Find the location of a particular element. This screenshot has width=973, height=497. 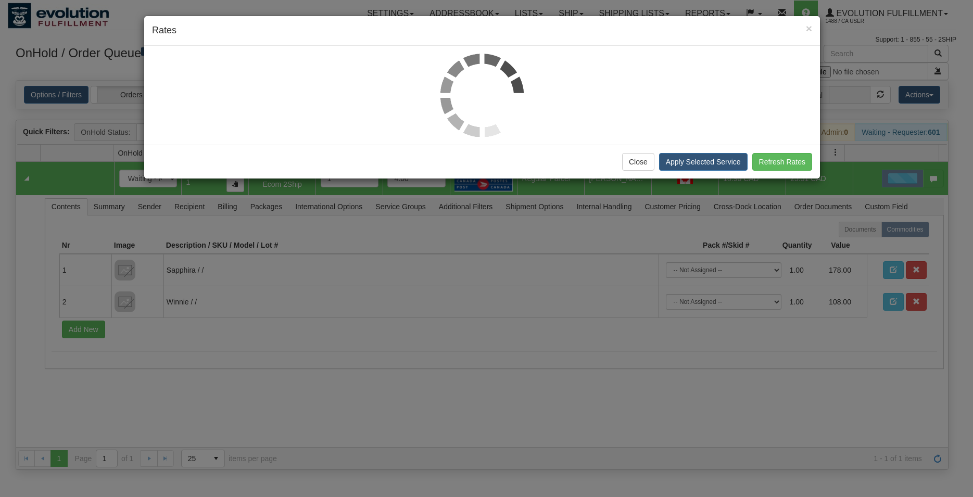

button: Refresh Rates is located at coordinates (782, 162).